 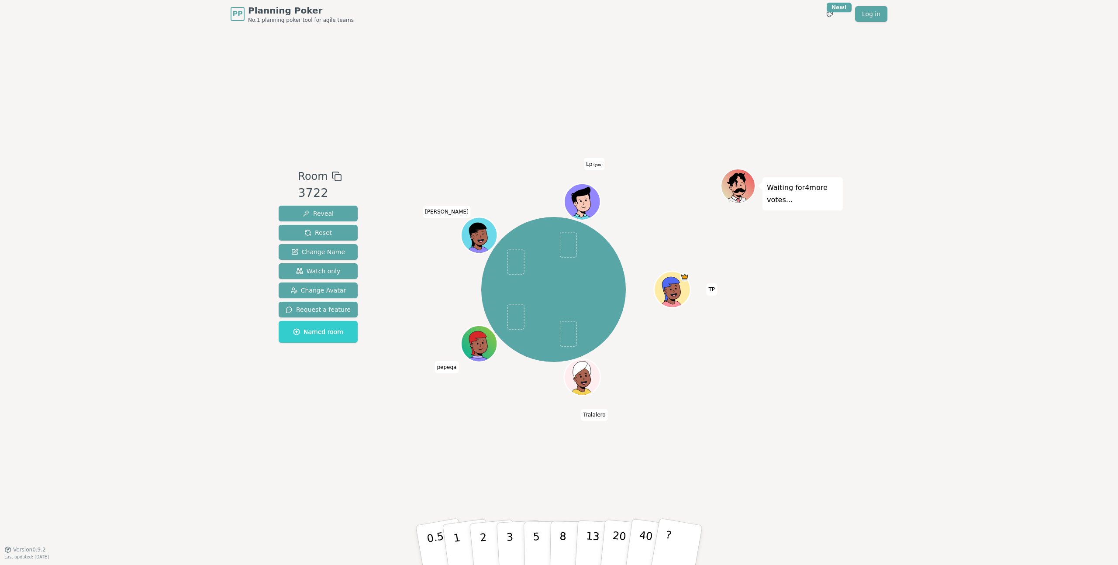 I want to click on button: Reset, so click(x=318, y=233).